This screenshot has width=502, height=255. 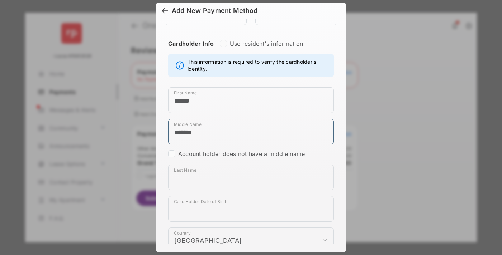 I want to click on label: Account holder does not have a middle name, so click(x=241, y=154).